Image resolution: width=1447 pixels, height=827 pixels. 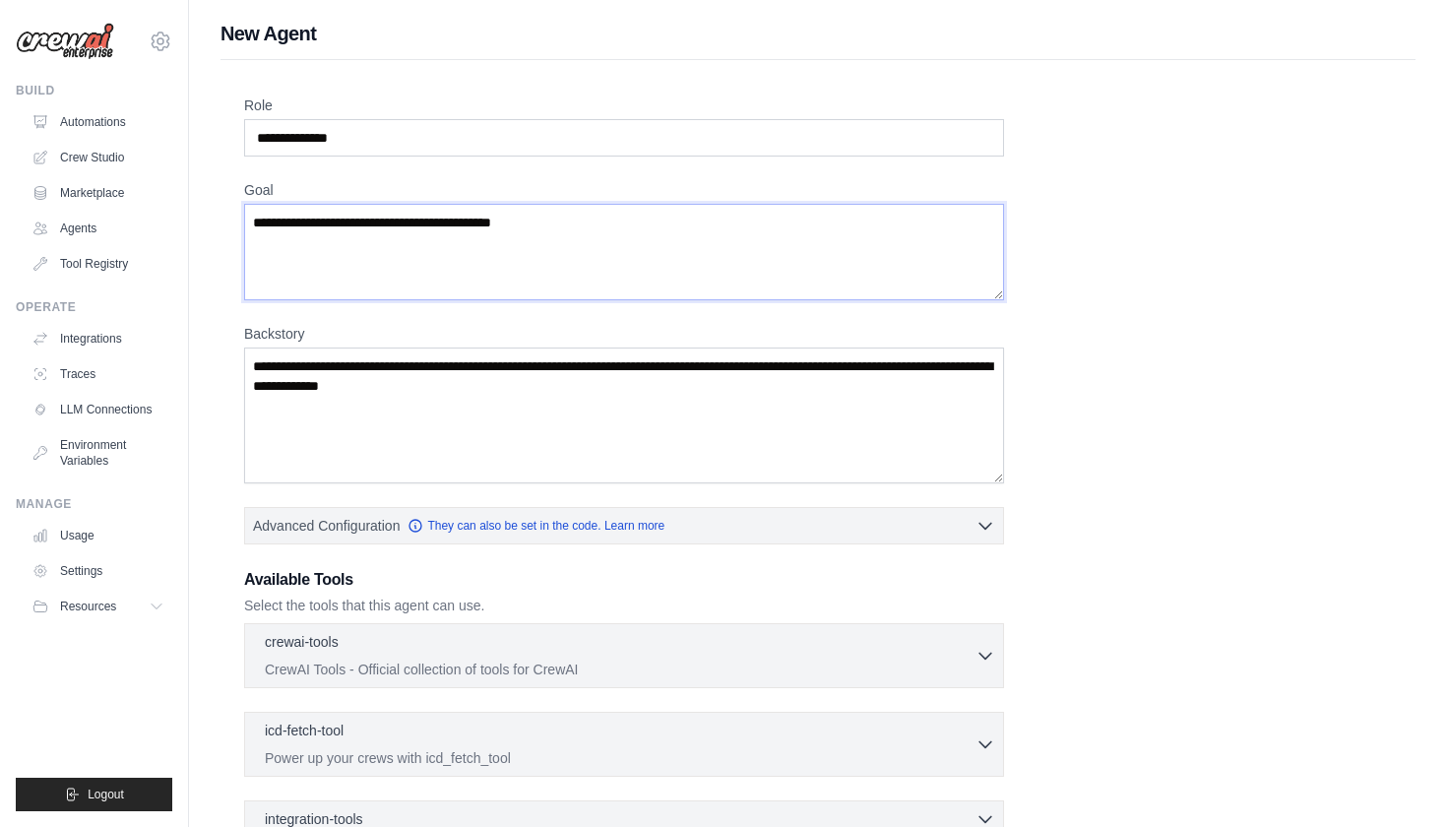 I want to click on button: crewai-tools CrewAI Tools - Official collection of tools for CrewAI, so click(x=624, y=656).